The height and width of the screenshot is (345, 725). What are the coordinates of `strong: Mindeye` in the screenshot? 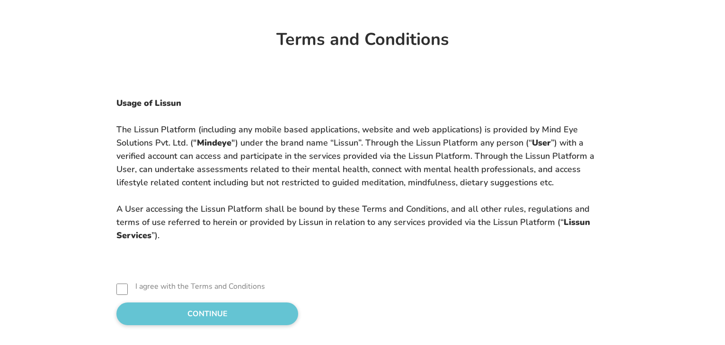 It's located at (214, 143).